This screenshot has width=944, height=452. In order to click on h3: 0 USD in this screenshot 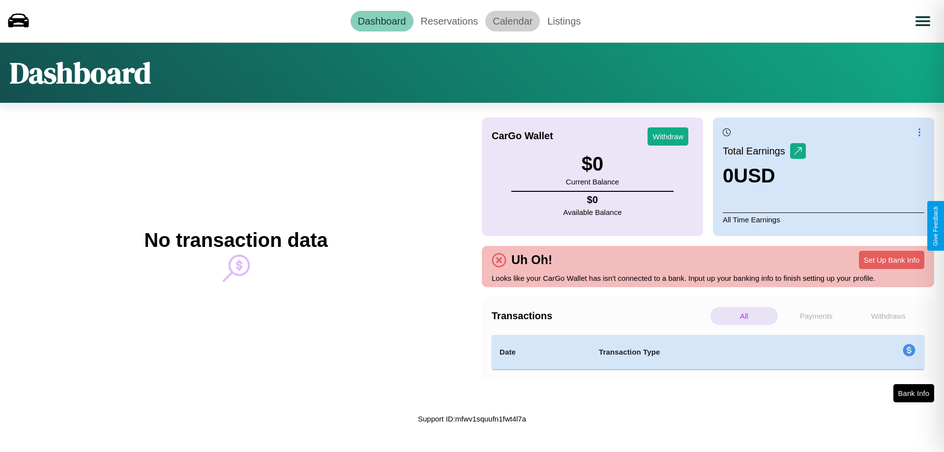, I will do `click(764, 176)`.